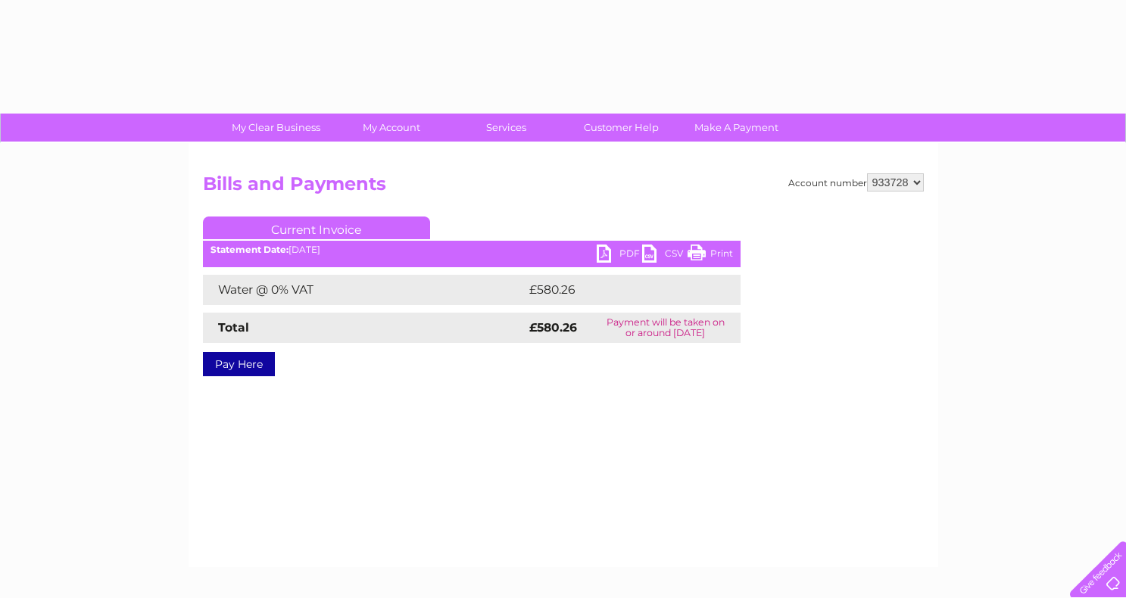  I want to click on td: Water @ 0% VAT, so click(364, 290).